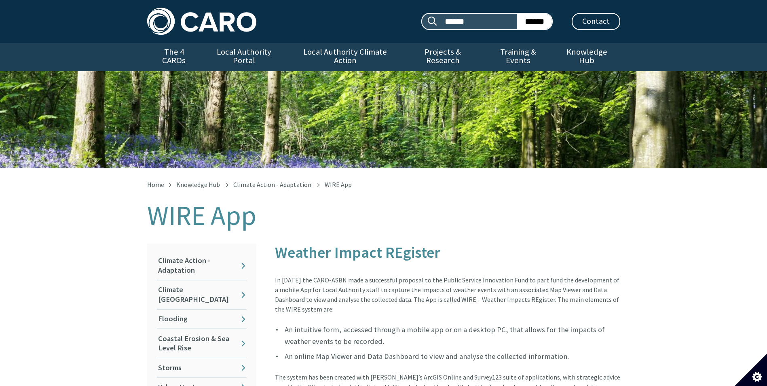  Describe the element at coordinates (596, 21) in the screenshot. I see `a: Contact` at that location.